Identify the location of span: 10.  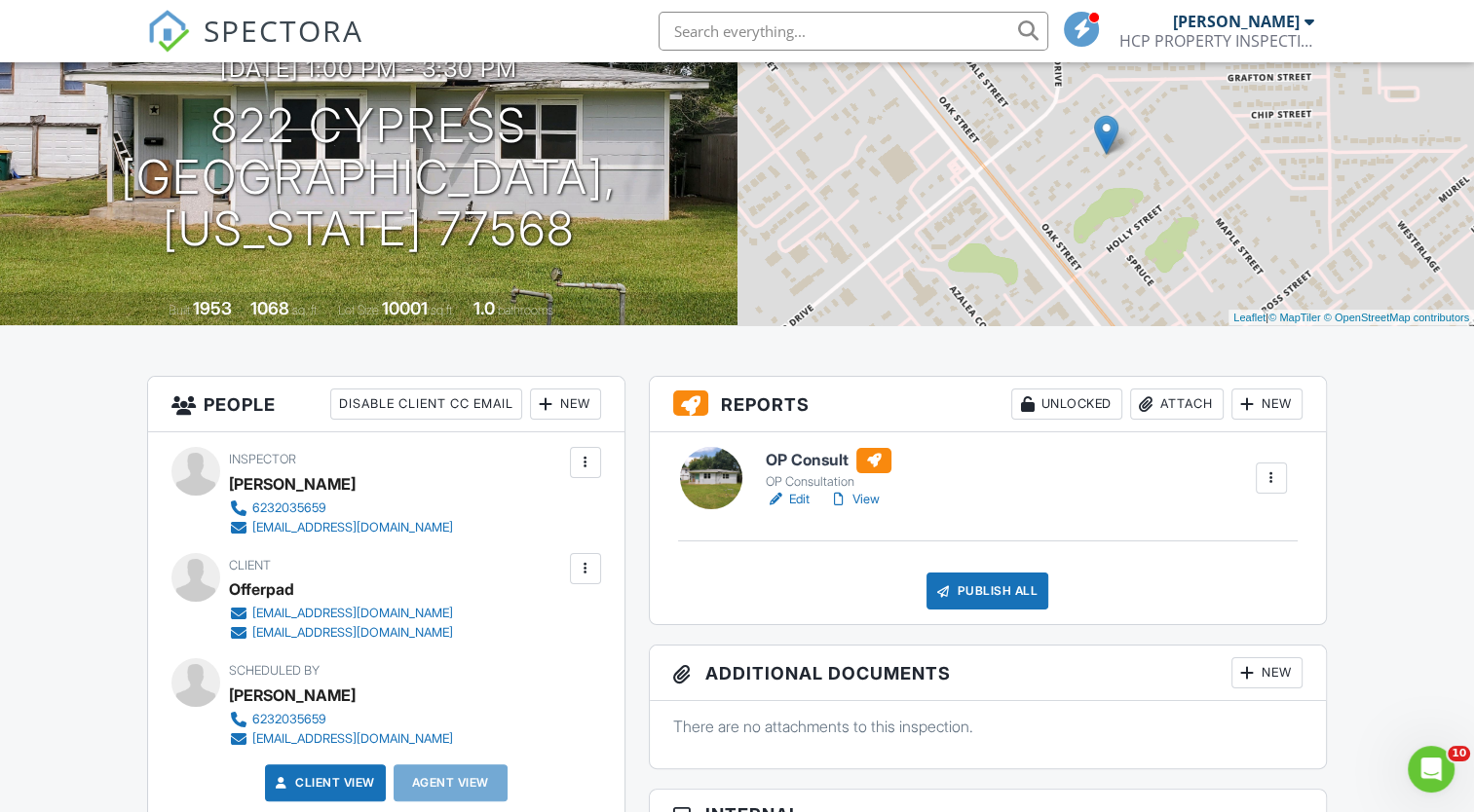
(1458, 754).